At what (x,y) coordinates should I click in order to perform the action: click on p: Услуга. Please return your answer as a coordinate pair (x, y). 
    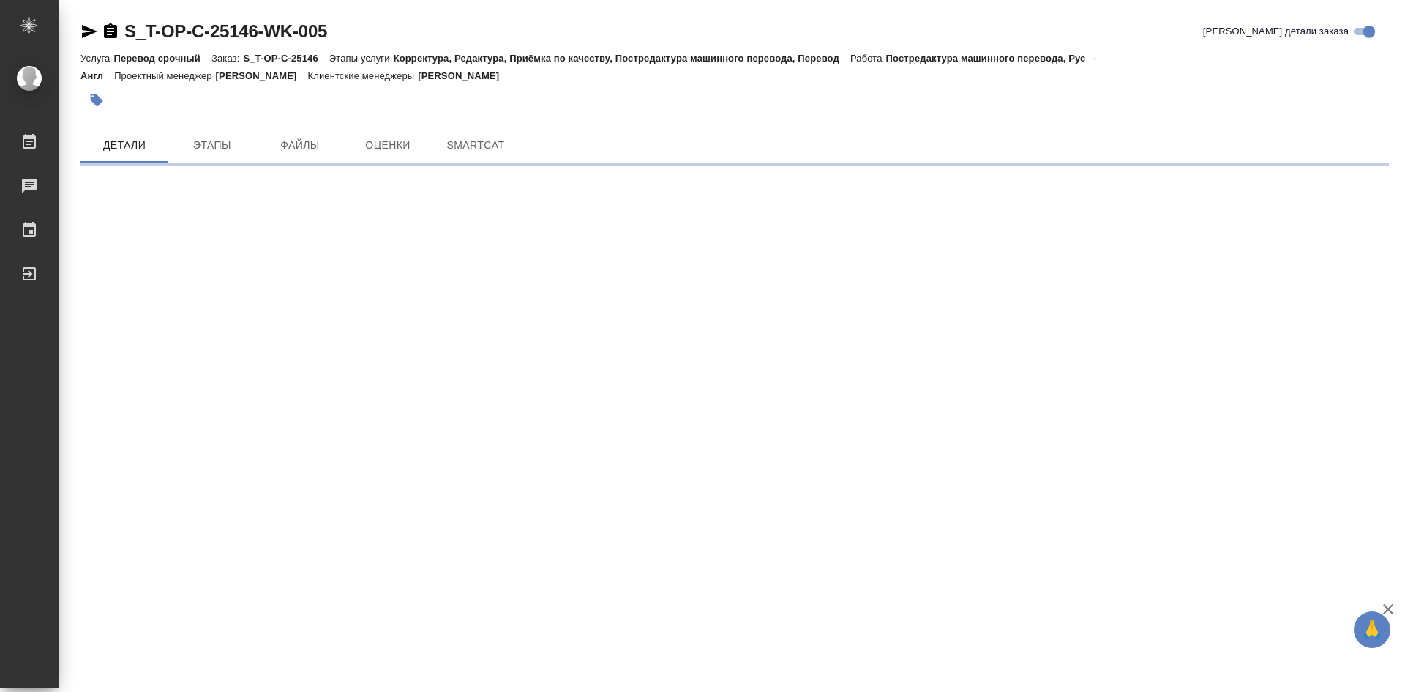
    Looking at the image, I should click on (97, 58).